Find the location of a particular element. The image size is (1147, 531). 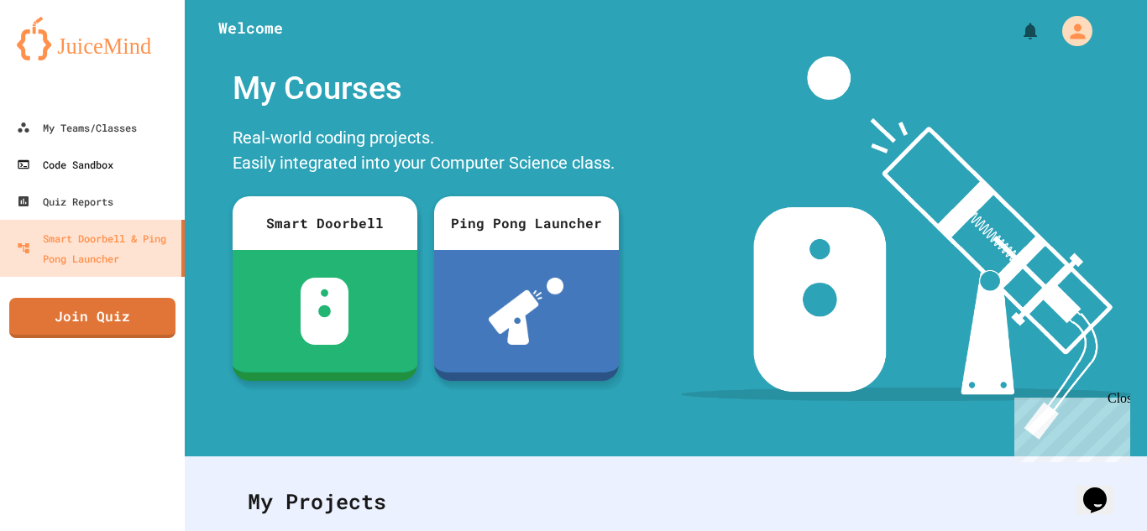

img: logo-orange.svg is located at coordinates (92, 39).